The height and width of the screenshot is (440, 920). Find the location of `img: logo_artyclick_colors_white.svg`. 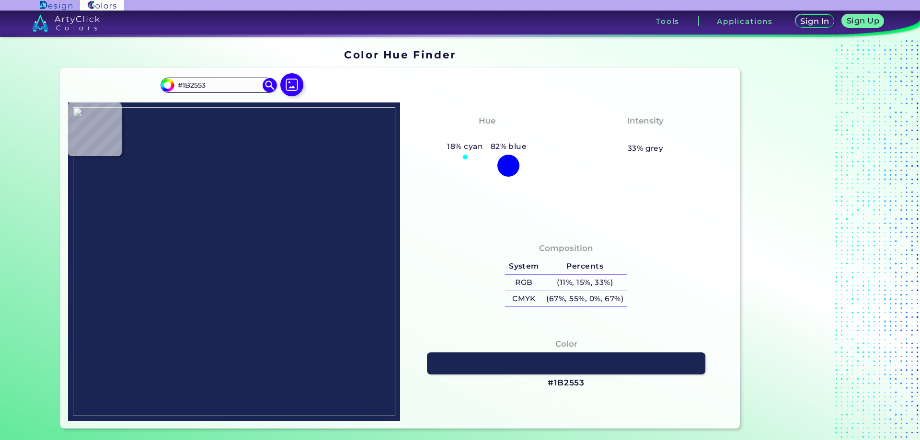

img: logo_artyclick_colors_white.svg is located at coordinates (66, 23).